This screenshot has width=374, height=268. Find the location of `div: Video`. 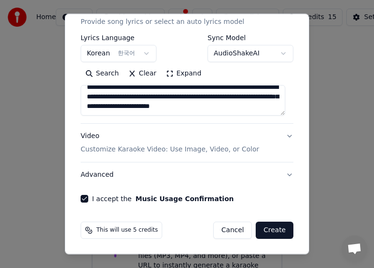

div: Video is located at coordinates (170, 143).